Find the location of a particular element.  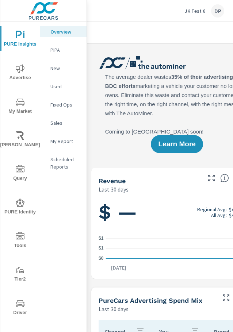

span: Tools is located at coordinates (20, 241).